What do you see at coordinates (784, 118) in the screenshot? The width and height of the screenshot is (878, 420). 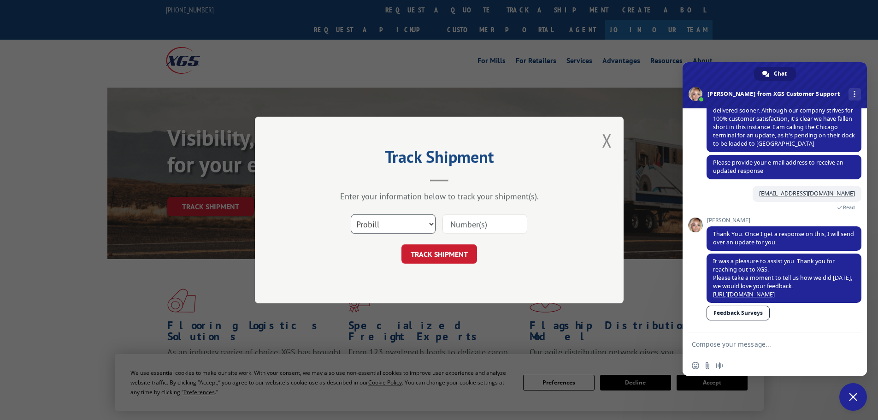 I see `span: We are extremely sorry for the inconvenience caused to you due to the delay in getting this deliv...` at bounding box center [784, 118].